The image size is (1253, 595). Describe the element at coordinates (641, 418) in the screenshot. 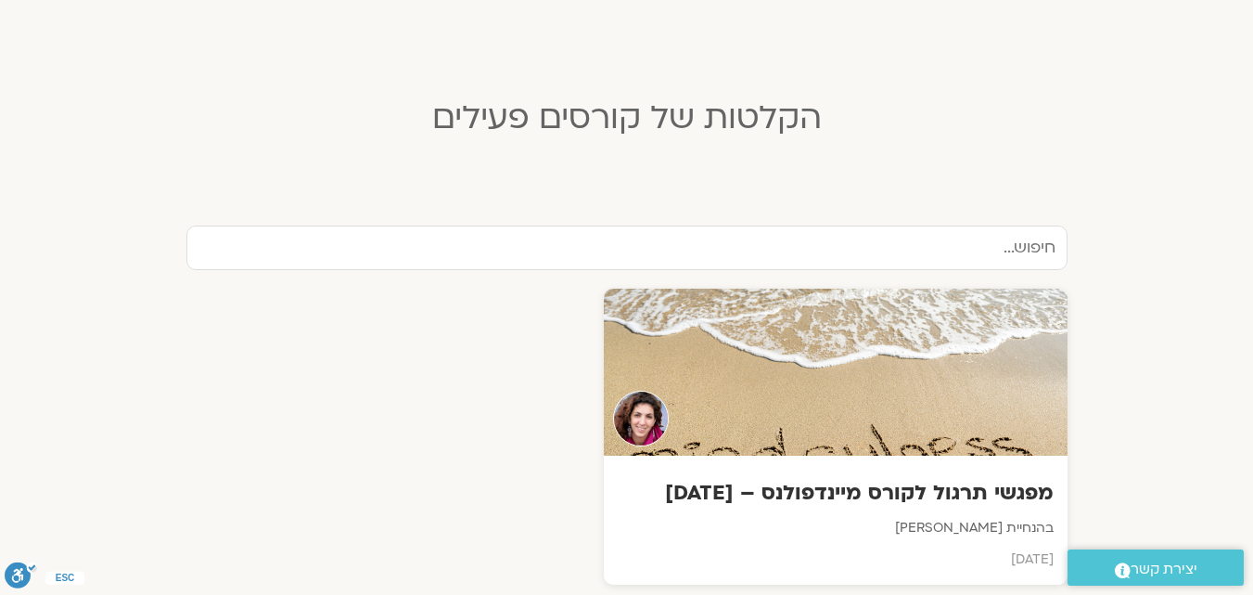

I see `img: Teacher` at that location.